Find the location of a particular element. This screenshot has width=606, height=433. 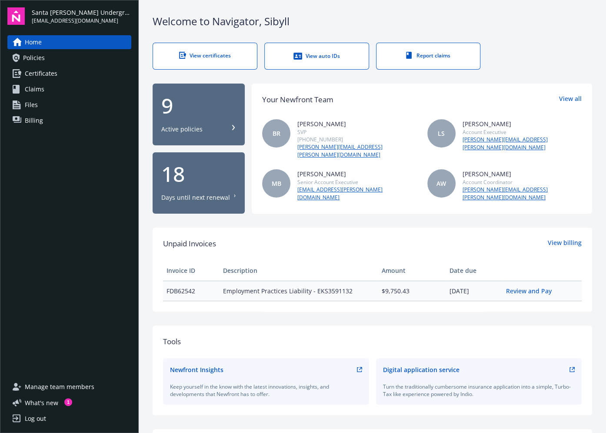

div: Newfront Insights is located at coordinates (196, 369).